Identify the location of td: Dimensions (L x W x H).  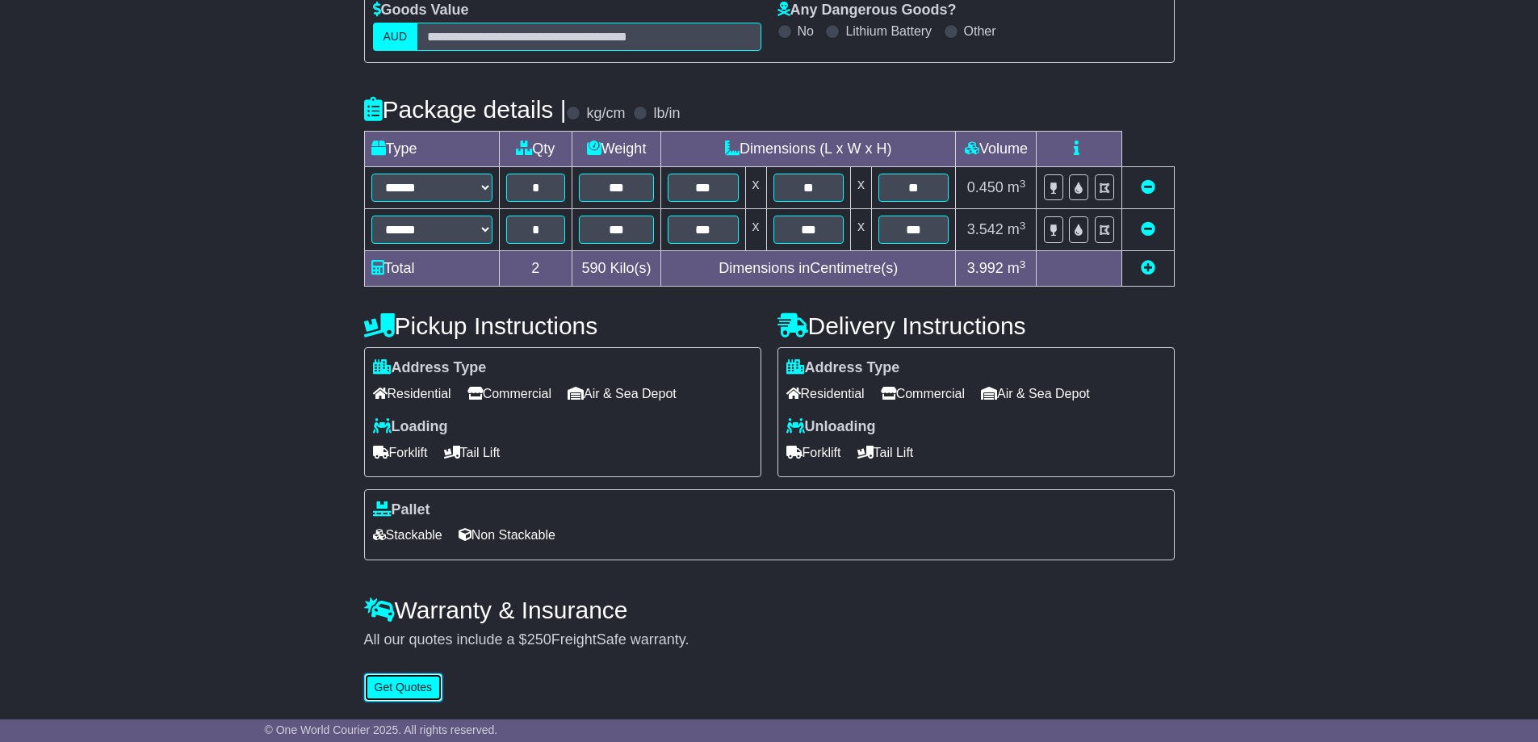
(808, 149).